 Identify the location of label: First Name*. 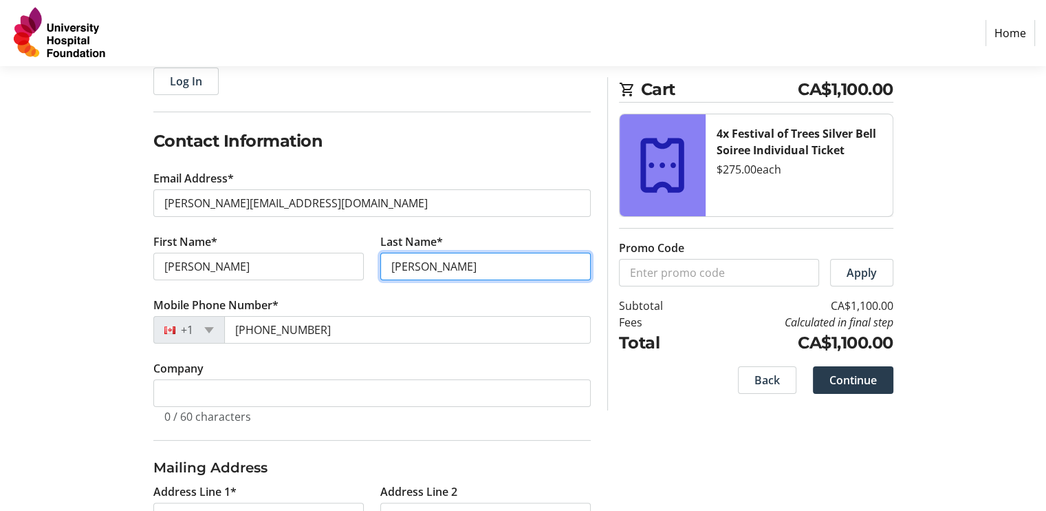
(185, 241).